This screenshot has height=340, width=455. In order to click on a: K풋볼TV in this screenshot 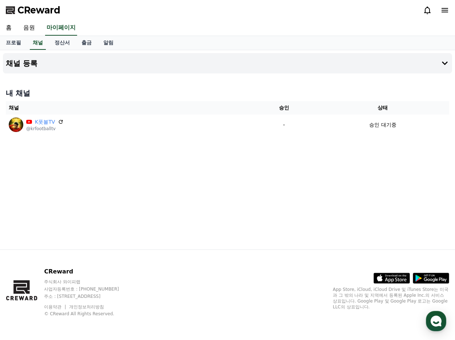, I will do `click(45, 122)`.